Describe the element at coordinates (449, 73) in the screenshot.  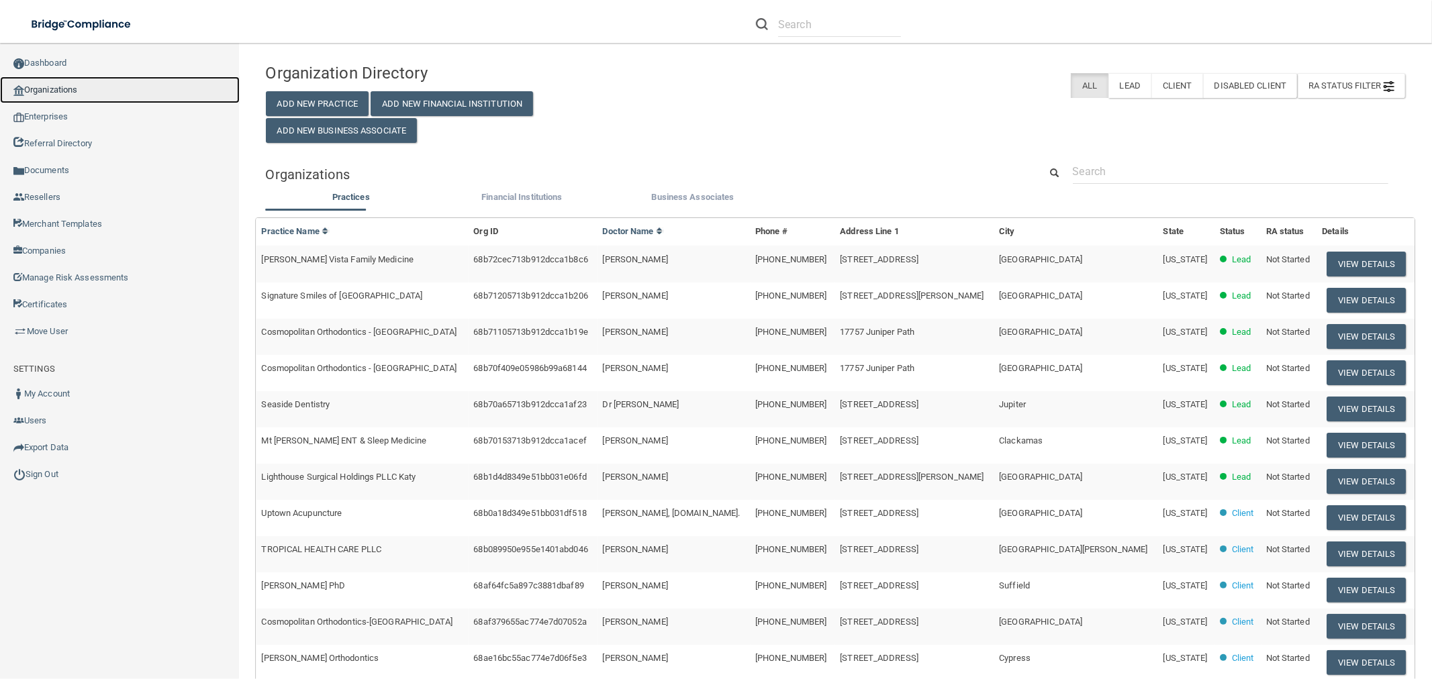
I see `h4: Organization Directory` at that location.